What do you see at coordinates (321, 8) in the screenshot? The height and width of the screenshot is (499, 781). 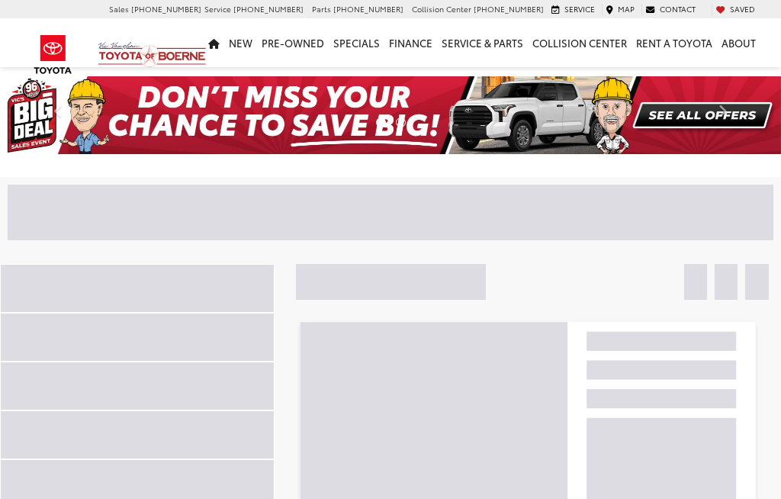 I see `span: Parts` at bounding box center [321, 8].